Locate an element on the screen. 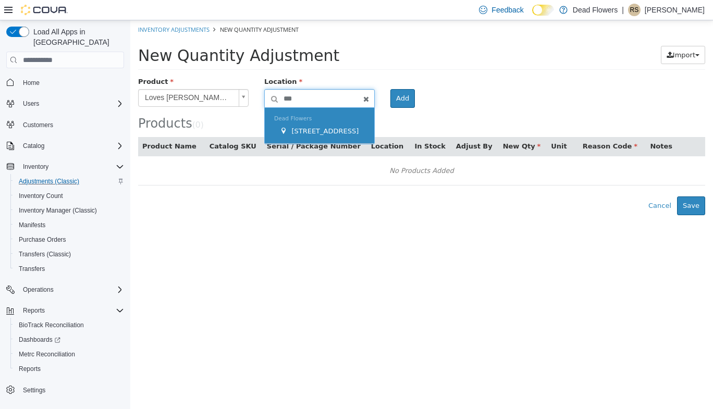 The width and height of the screenshot is (713, 409). span: Import is located at coordinates (554, 34).